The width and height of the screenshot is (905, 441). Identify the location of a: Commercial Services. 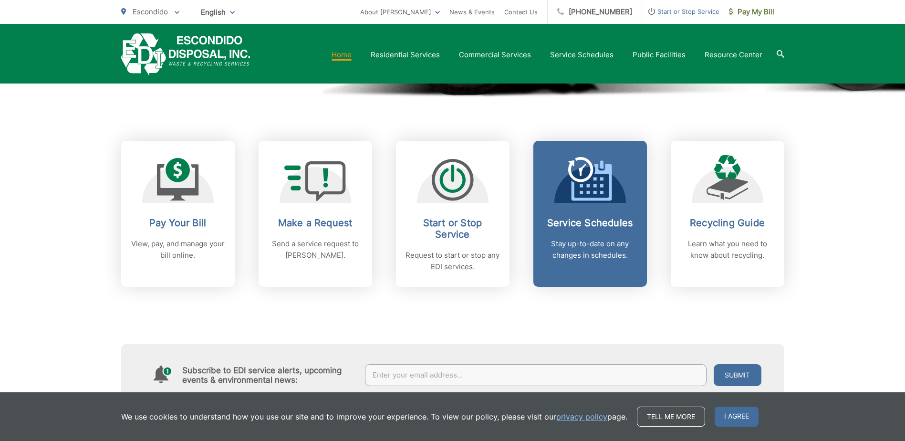
(495, 55).